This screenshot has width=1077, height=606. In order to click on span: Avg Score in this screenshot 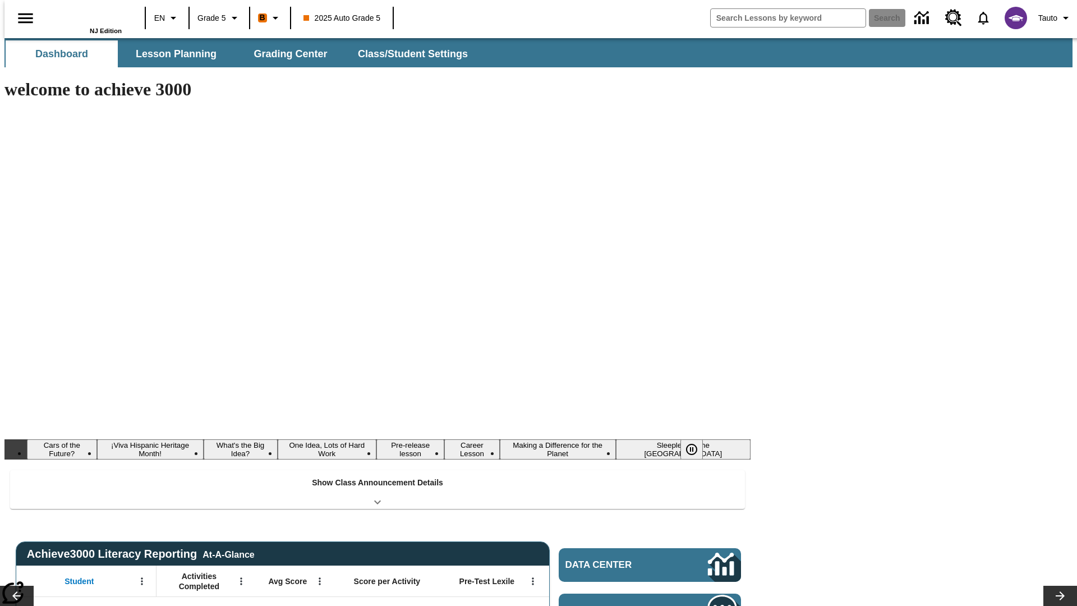, I will do `click(287, 581)`.